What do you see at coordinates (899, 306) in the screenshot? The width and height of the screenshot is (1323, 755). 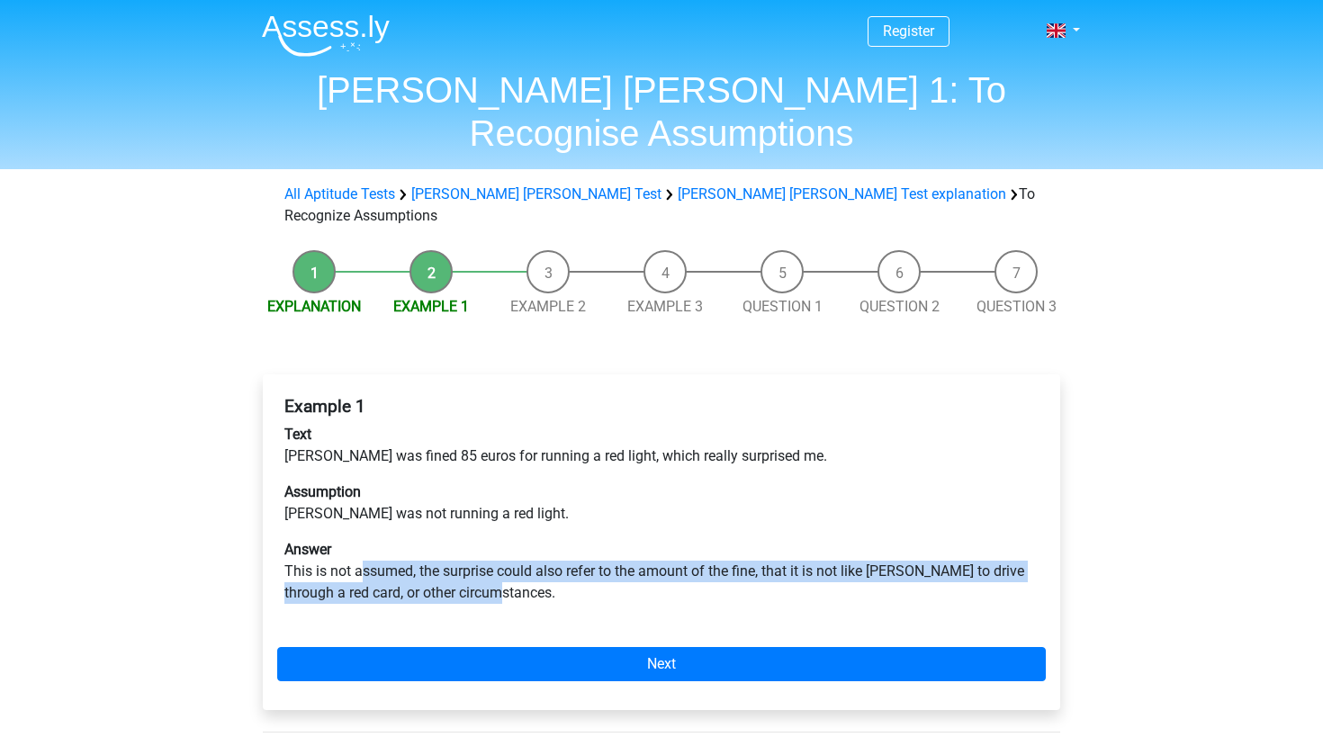 I see `a: Question 2` at bounding box center [899, 306].